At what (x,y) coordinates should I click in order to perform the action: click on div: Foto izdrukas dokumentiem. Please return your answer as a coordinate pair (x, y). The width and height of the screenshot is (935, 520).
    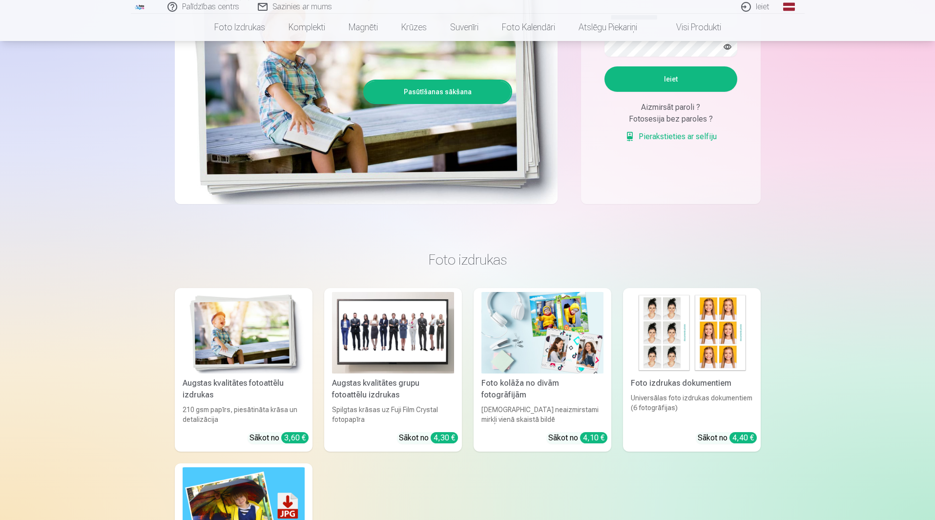
    Looking at the image, I should click on (692, 383).